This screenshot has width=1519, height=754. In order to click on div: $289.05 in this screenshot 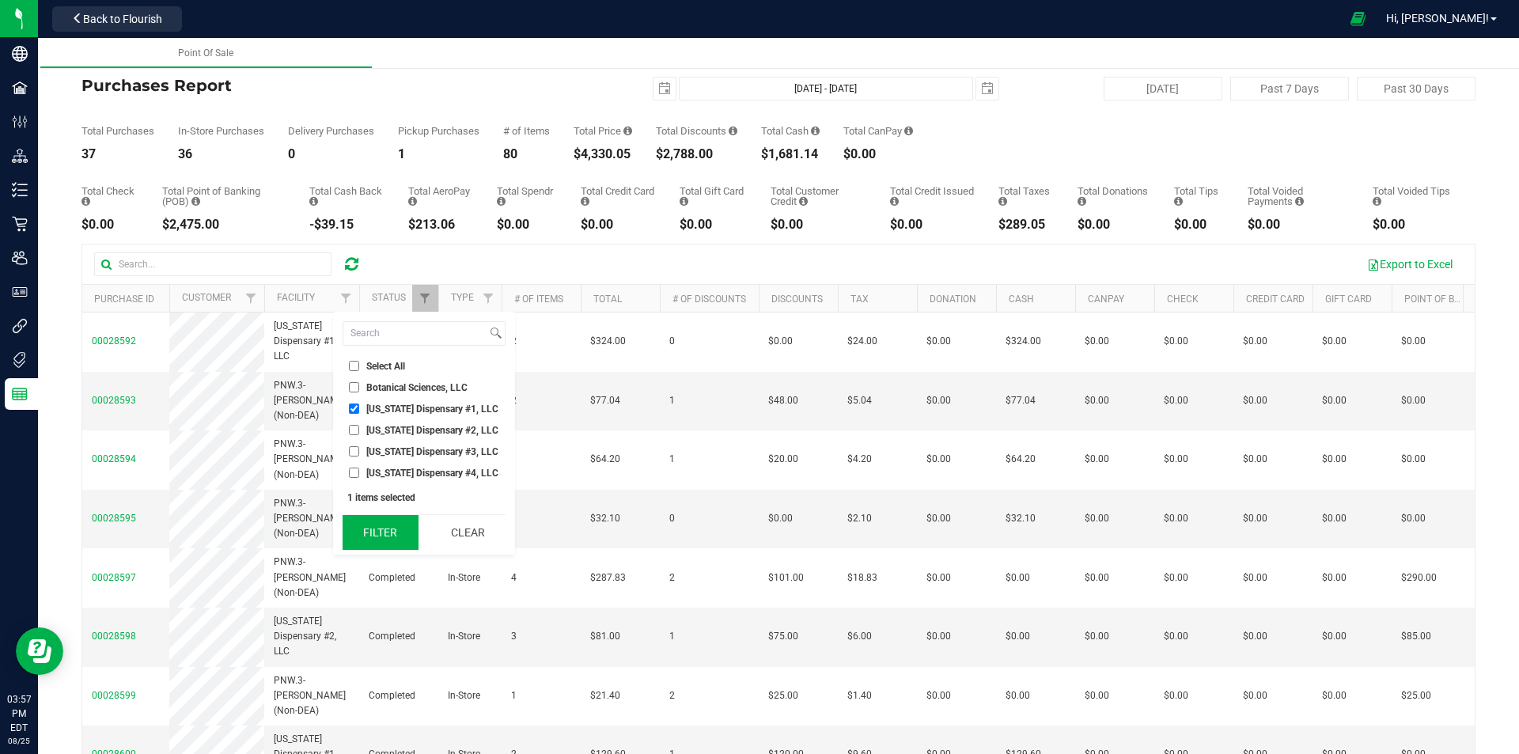, I will do `click(1026, 225)`.